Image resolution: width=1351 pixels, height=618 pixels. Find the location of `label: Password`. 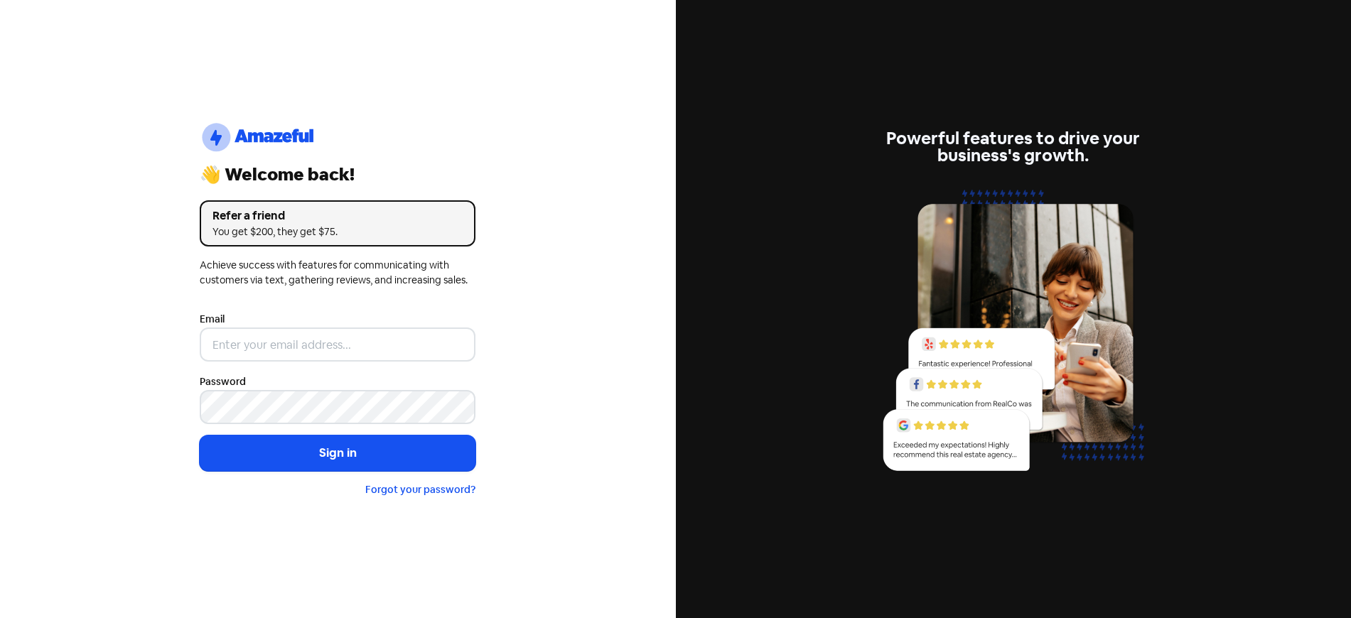

label: Password is located at coordinates (222, 382).